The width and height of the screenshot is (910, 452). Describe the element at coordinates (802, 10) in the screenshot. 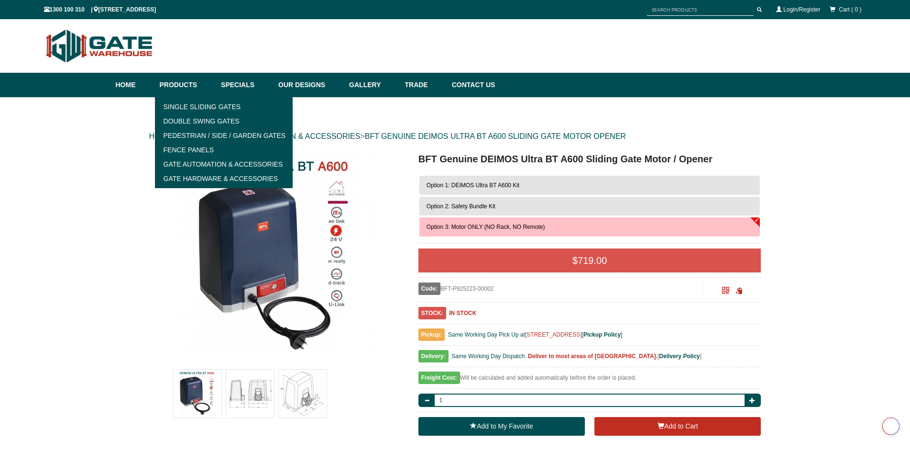

I see `a: Login/Register` at that location.